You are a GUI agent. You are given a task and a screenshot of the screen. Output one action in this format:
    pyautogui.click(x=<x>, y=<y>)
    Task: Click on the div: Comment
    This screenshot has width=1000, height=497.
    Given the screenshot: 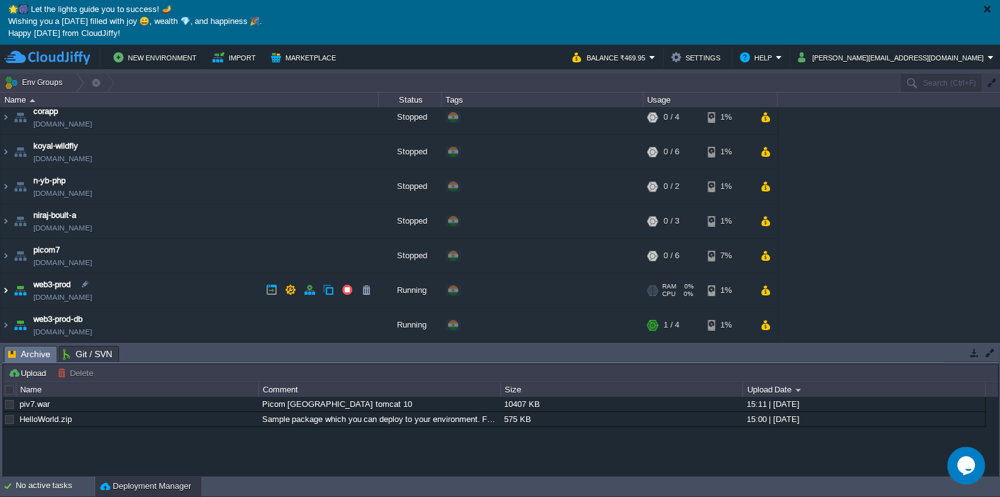 What is the action you would take?
    pyautogui.click(x=380, y=389)
    